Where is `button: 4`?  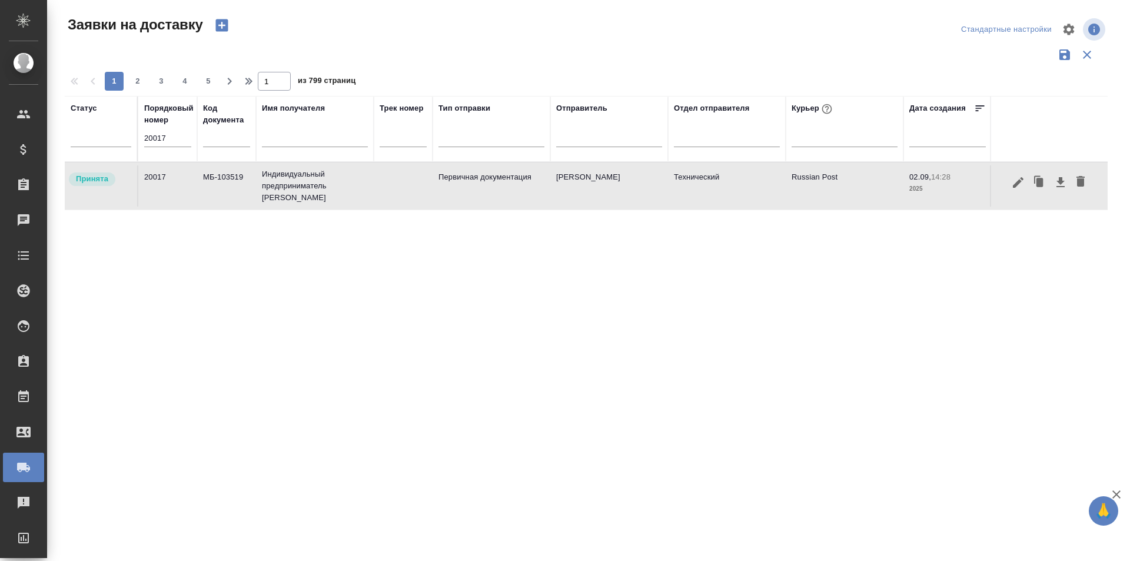 button: 4 is located at coordinates (185, 81).